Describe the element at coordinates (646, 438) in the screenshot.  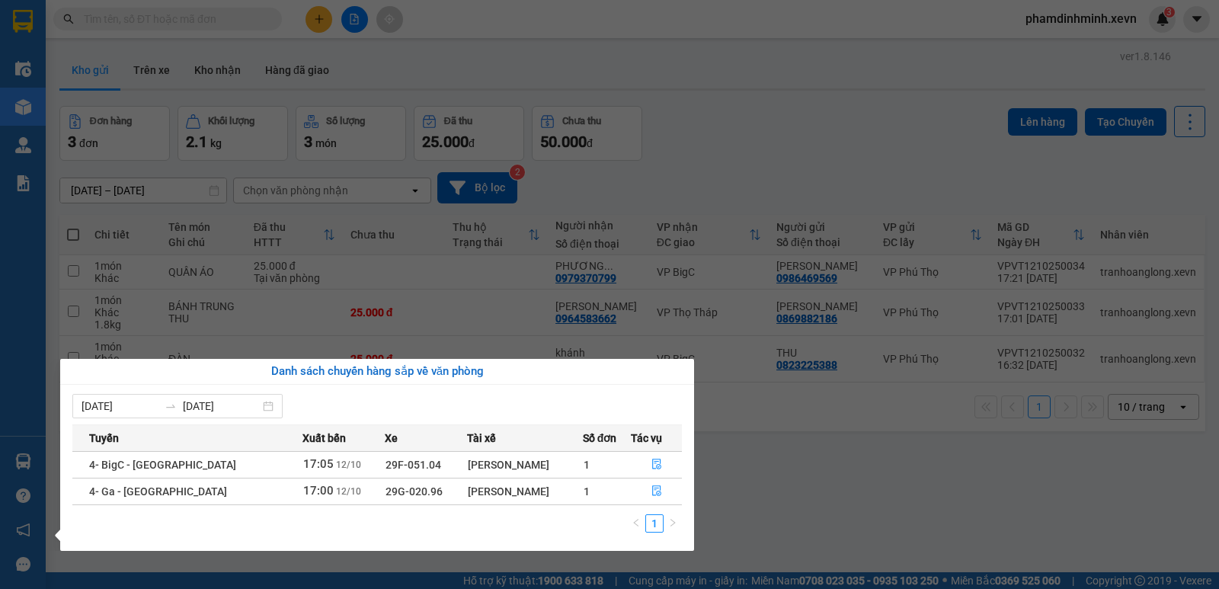
I see `span: Tác vụ` at that location.